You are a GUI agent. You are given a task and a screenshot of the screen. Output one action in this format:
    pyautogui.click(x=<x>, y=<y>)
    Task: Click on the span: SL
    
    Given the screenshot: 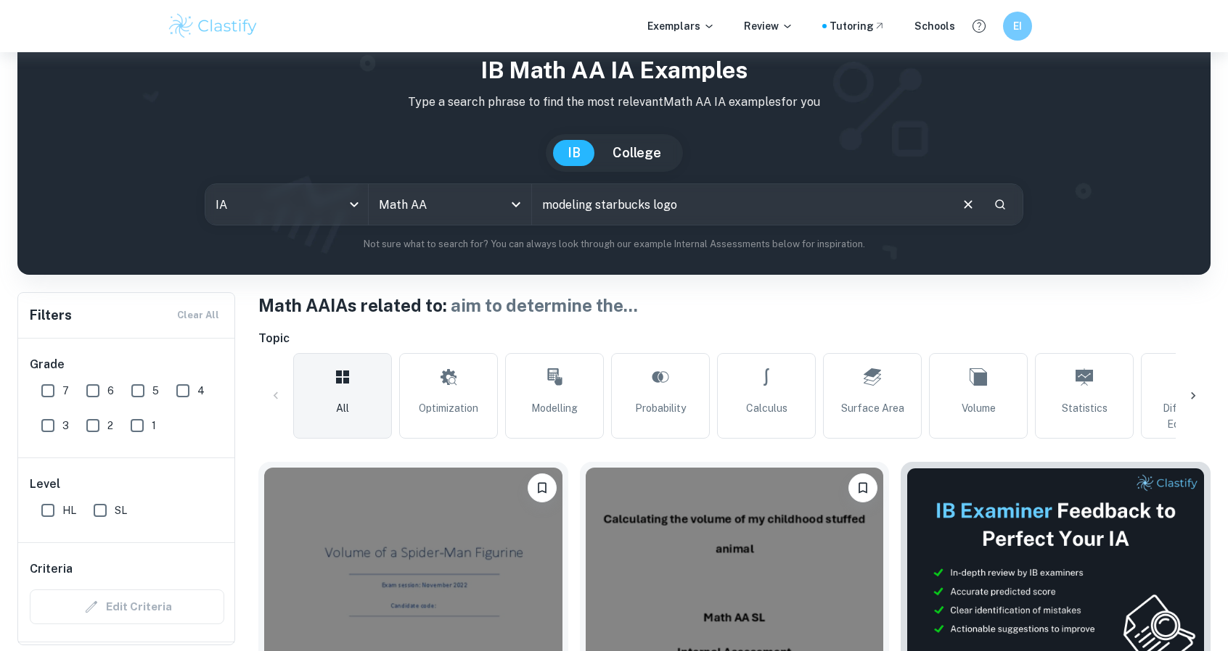 What is the action you would take?
    pyautogui.click(x=120, y=511)
    